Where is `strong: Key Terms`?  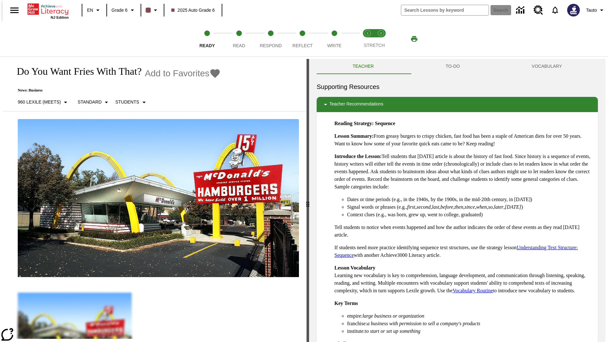 strong: Key Terms is located at coordinates (346, 303).